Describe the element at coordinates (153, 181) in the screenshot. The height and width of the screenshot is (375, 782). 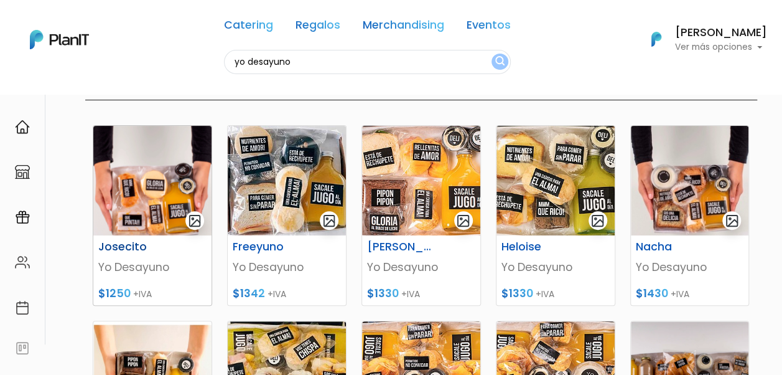
I see `img: thumb_2000___2000-Photoroom__54_.png` at that location.